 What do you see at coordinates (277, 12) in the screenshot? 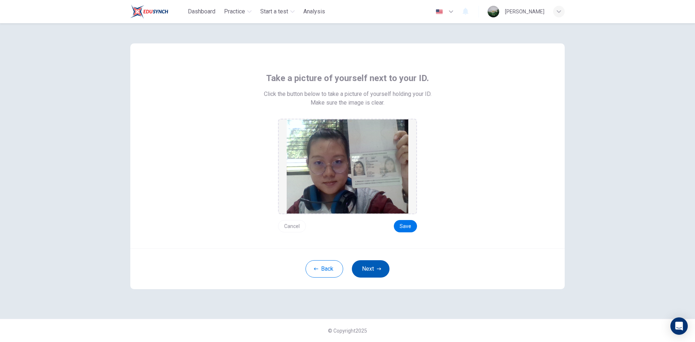
I see `button: Start a test` at bounding box center [277, 12].